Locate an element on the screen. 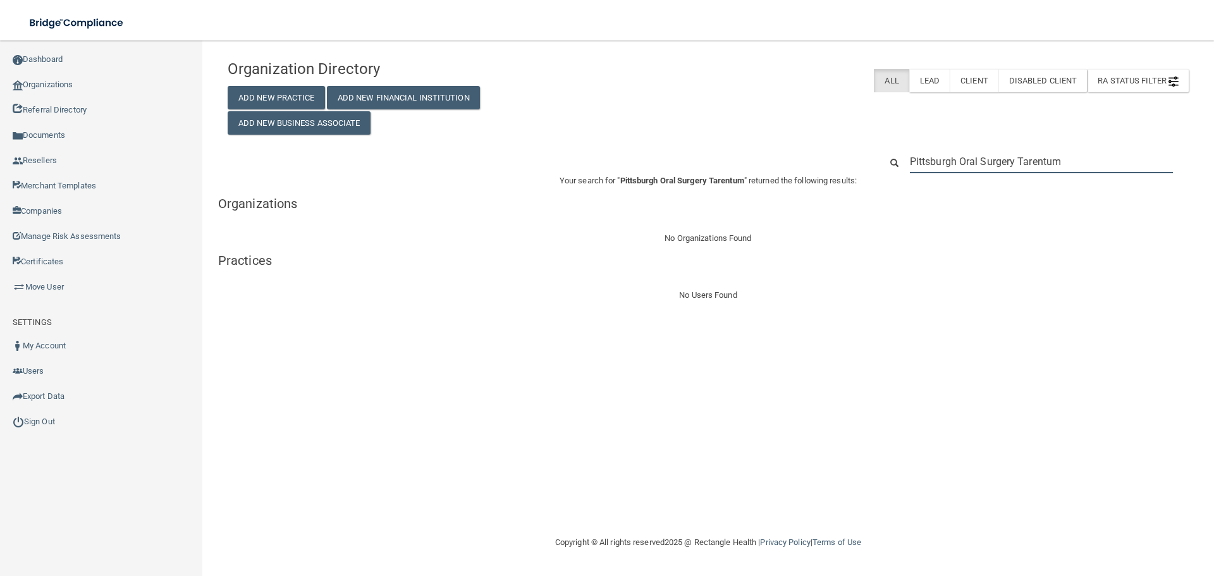 The image size is (1214, 576). h5: Organizations is located at coordinates (708, 204).